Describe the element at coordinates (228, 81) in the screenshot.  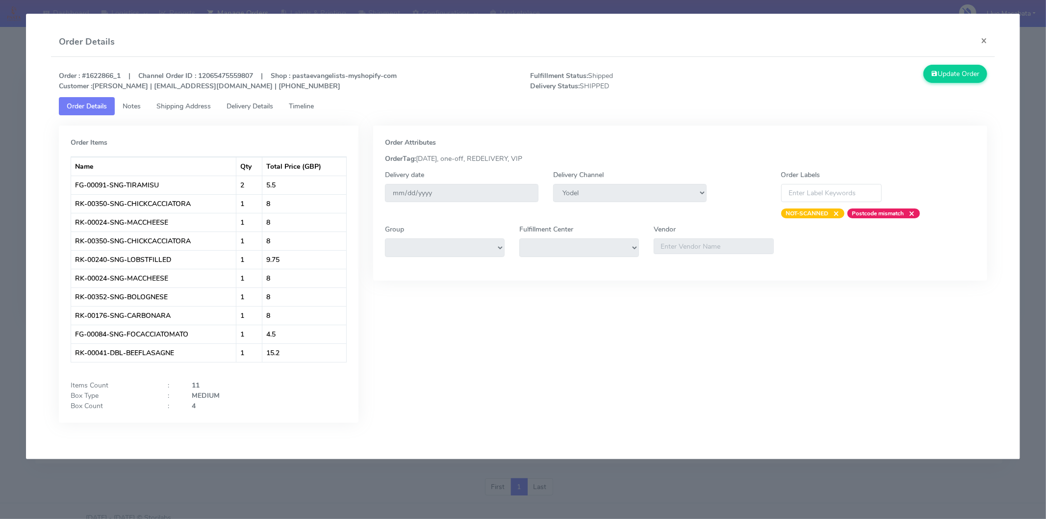
I see `strong: Order : #1622866_1 | Channel Order ID : 12065475559807 | Shop : pastaevangelists-myshopify-com [P...` at that location.